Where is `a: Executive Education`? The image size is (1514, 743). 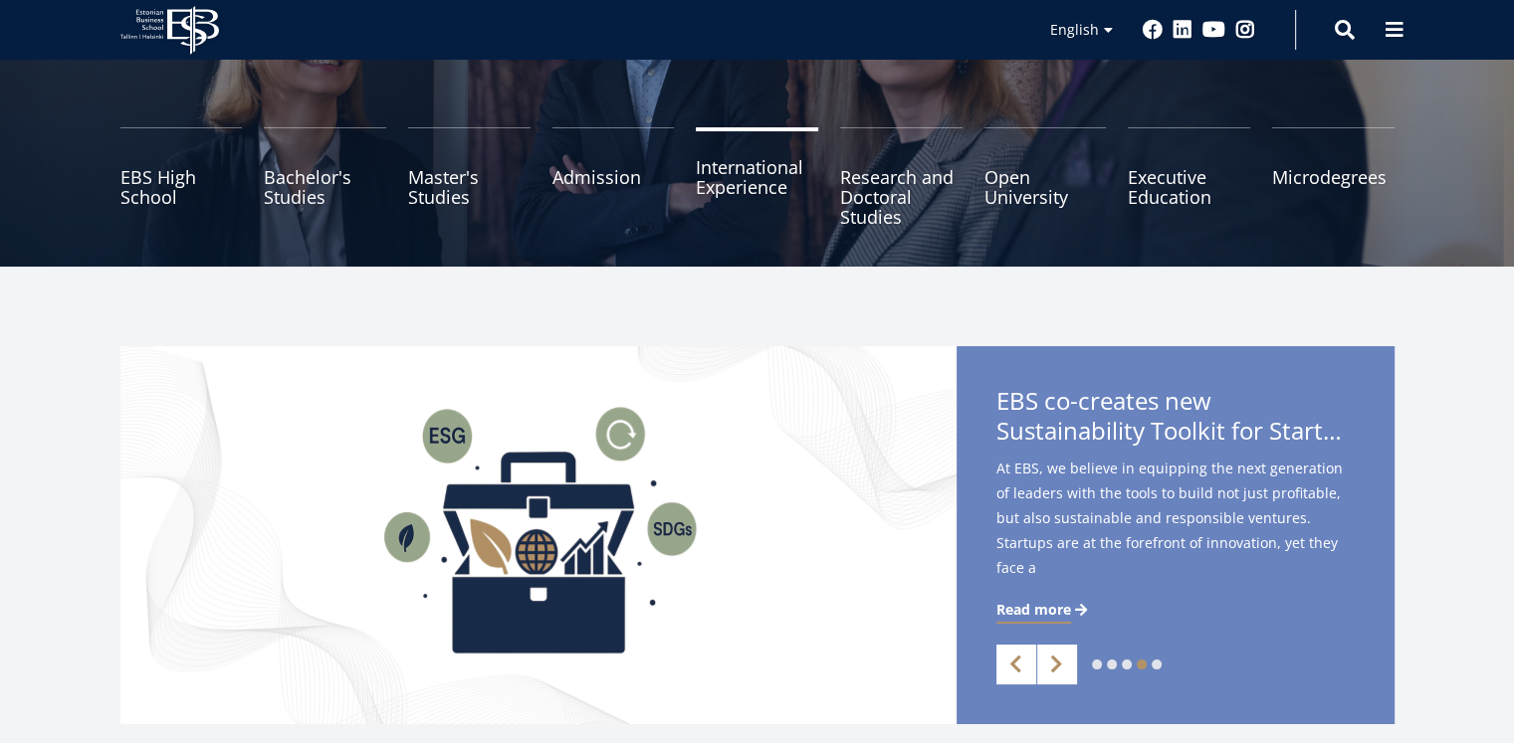
a: Executive Education is located at coordinates (1188, 177).